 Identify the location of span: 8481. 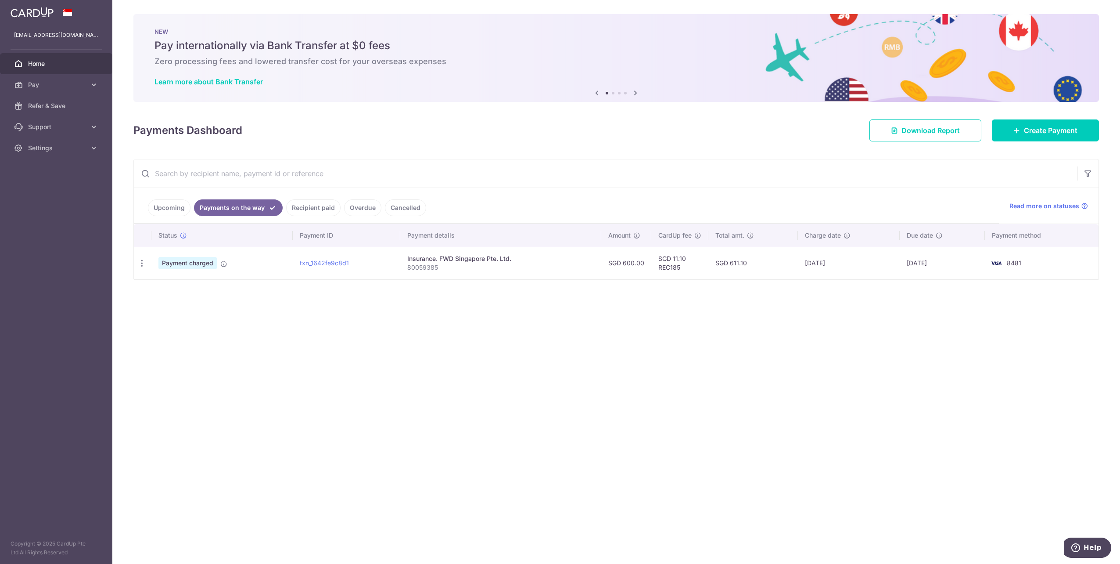
(1014, 263).